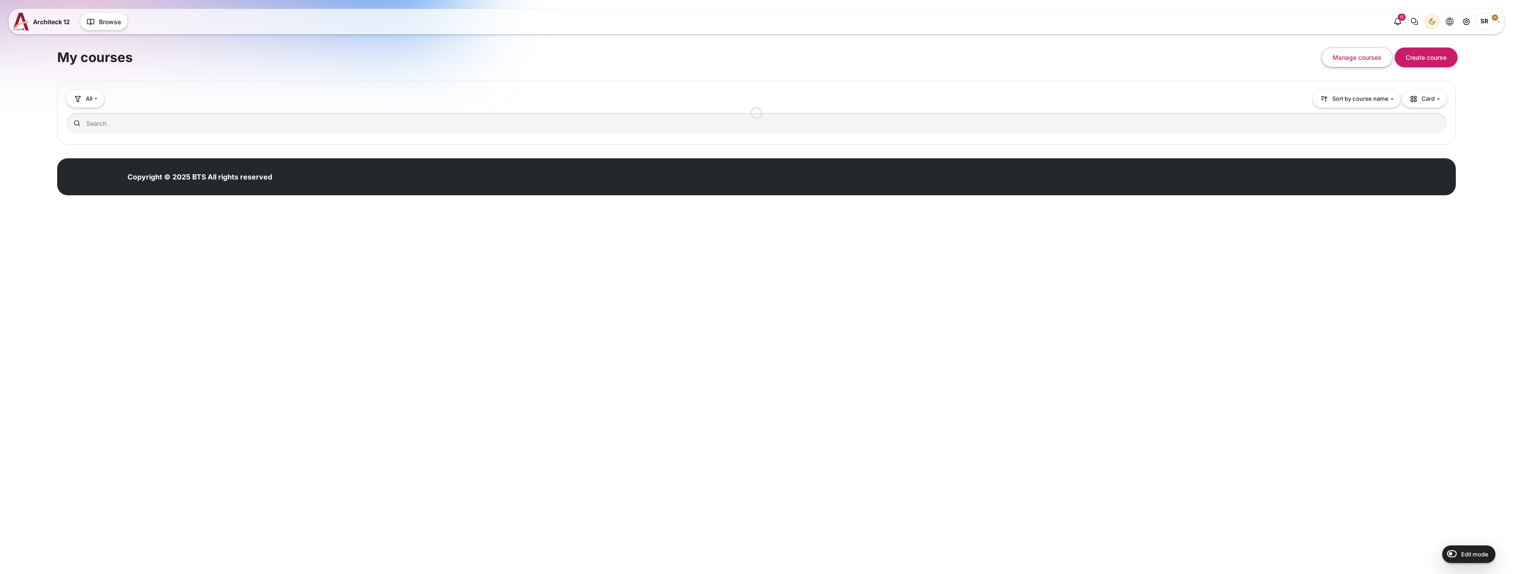 The image size is (1513, 574). I want to click on button: Manage courses, so click(1357, 57).